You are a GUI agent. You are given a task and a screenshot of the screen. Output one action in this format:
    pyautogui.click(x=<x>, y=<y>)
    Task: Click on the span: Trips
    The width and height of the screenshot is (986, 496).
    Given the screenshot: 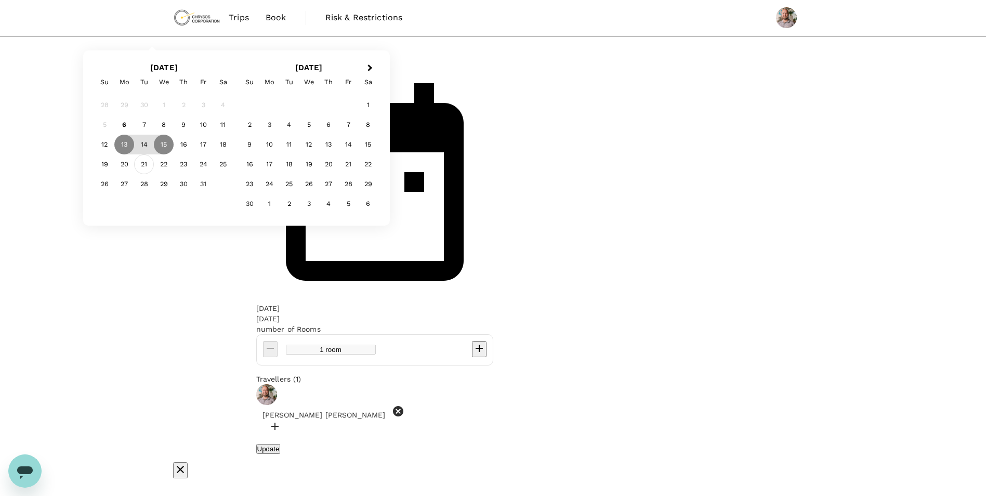 What is the action you would take?
    pyautogui.click(x=239, y=18)
    